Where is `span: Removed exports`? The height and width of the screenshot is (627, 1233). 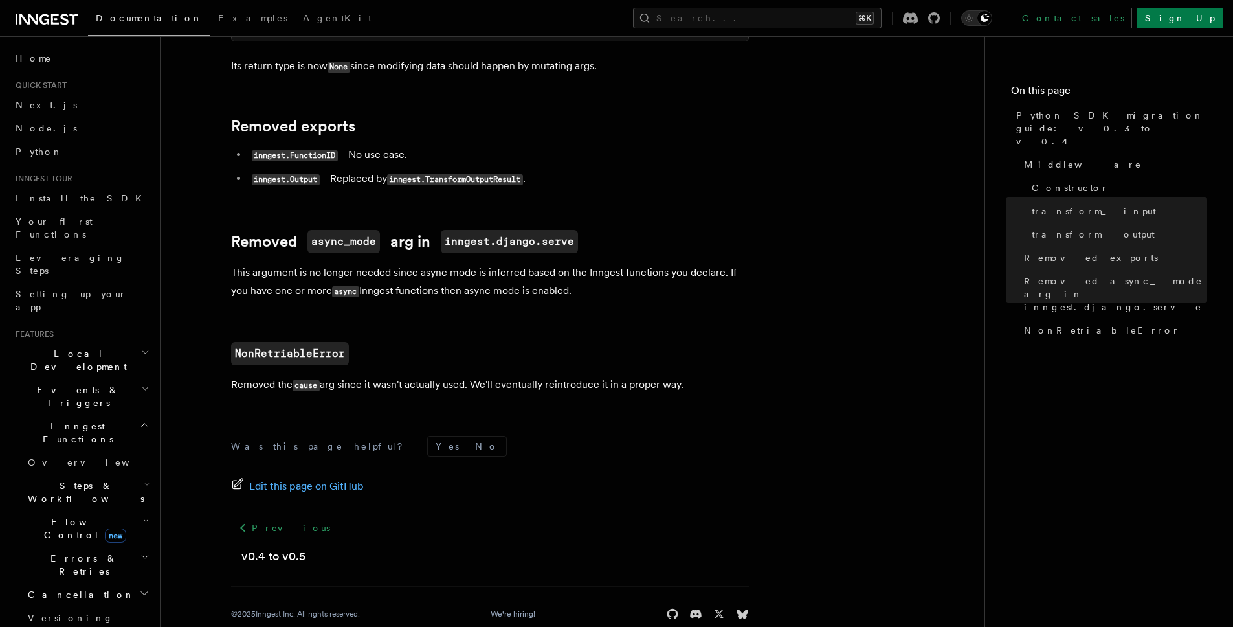 span: Removed exports is located at coordinates (1091, 258).